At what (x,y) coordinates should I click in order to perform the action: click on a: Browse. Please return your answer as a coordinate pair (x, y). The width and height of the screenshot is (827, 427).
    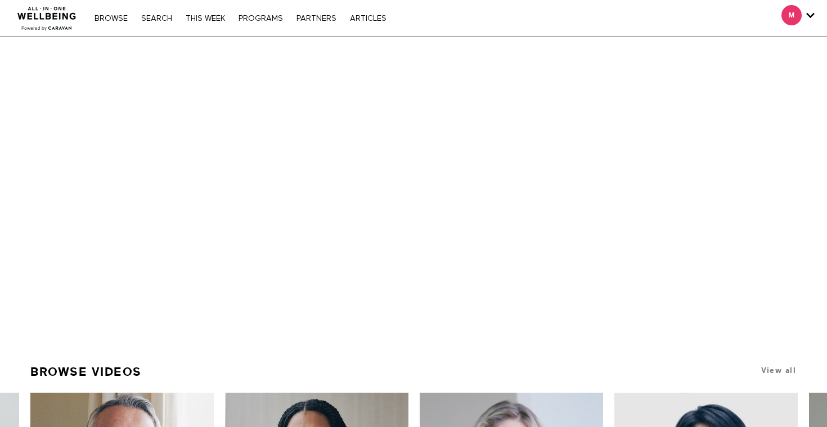
    Looking at the image, I should click on (111, 19).